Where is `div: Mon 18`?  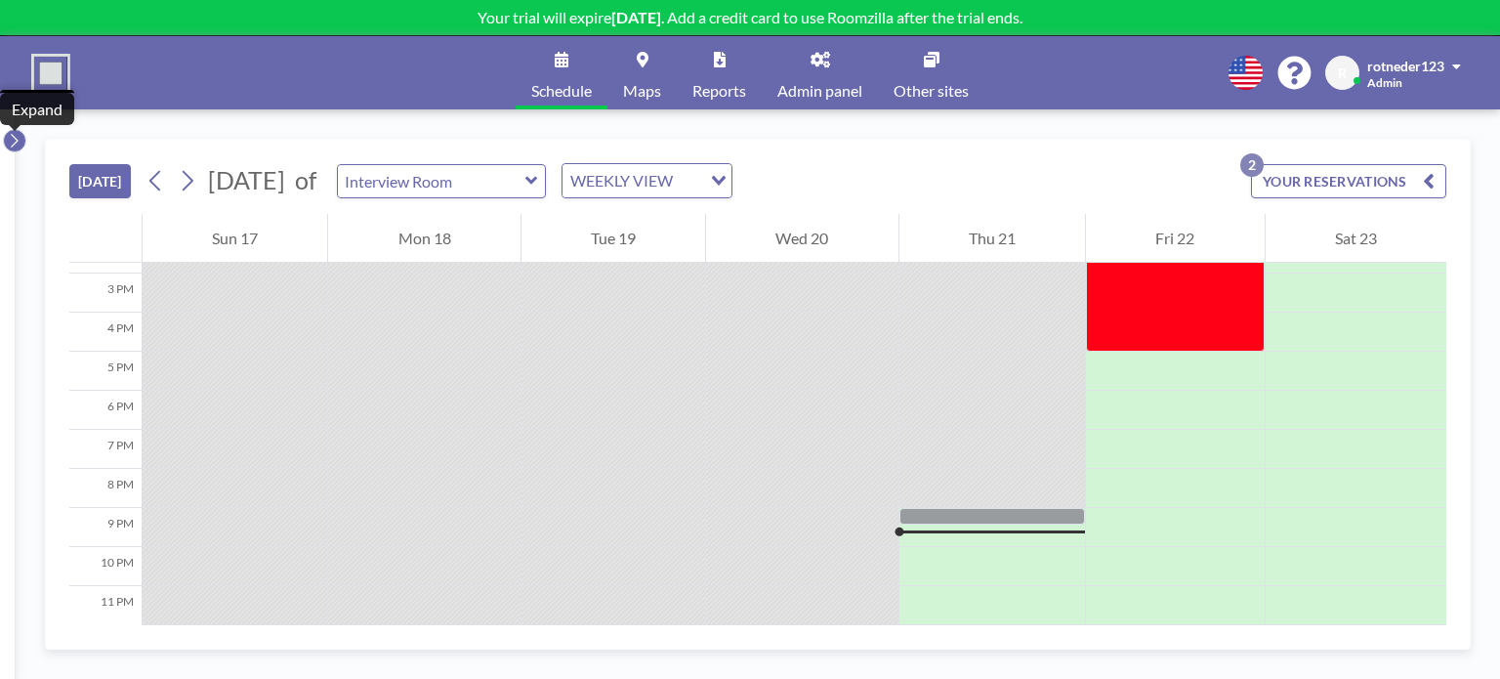
div: Mon 18 is located at coordinates (424, 238).